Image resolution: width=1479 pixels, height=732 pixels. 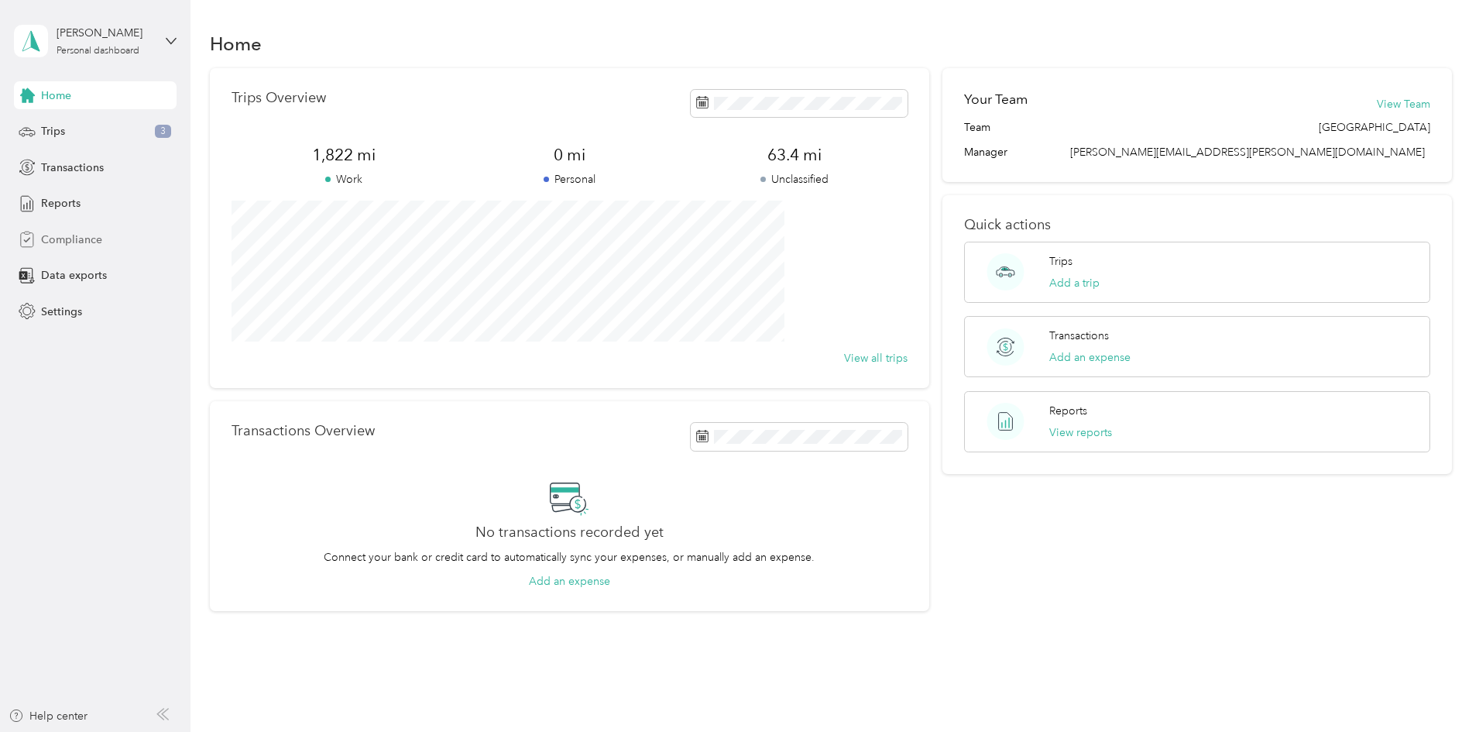 I want to click on p: Transactions, so click(x=1079, y=335).